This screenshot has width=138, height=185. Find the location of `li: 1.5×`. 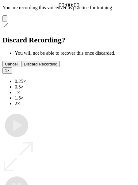

li: 1.5× is located at coordinates (75, 98).